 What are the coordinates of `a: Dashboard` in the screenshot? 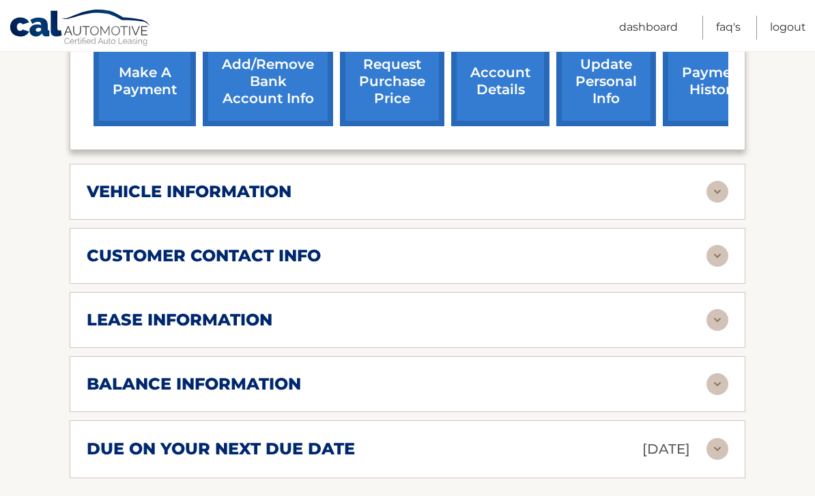 It's located at (648, 27).